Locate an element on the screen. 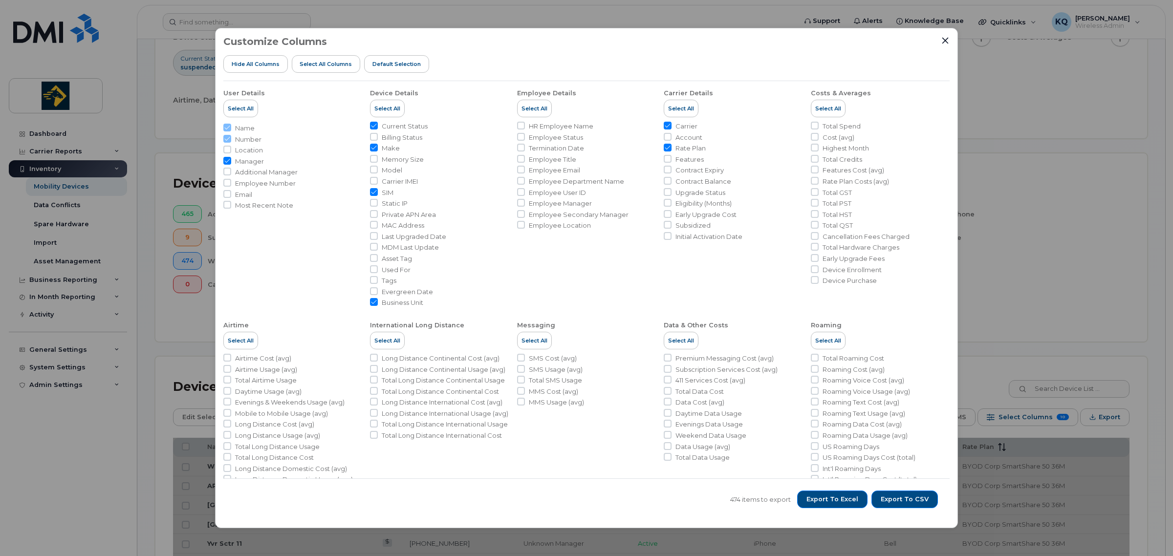  span: Employee Email is located at coordinates (554, 170).